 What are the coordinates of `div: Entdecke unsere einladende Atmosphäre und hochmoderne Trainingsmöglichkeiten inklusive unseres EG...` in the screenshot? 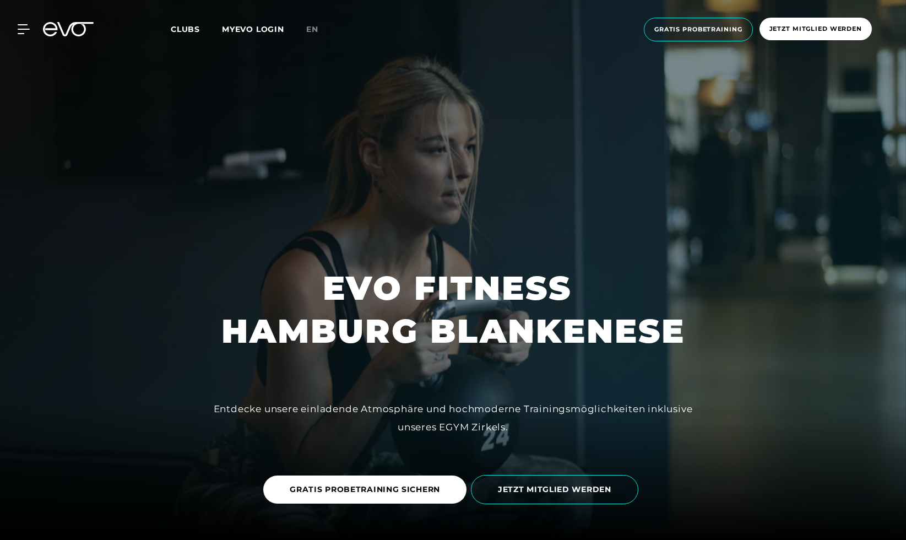 It's located at (453, 418).